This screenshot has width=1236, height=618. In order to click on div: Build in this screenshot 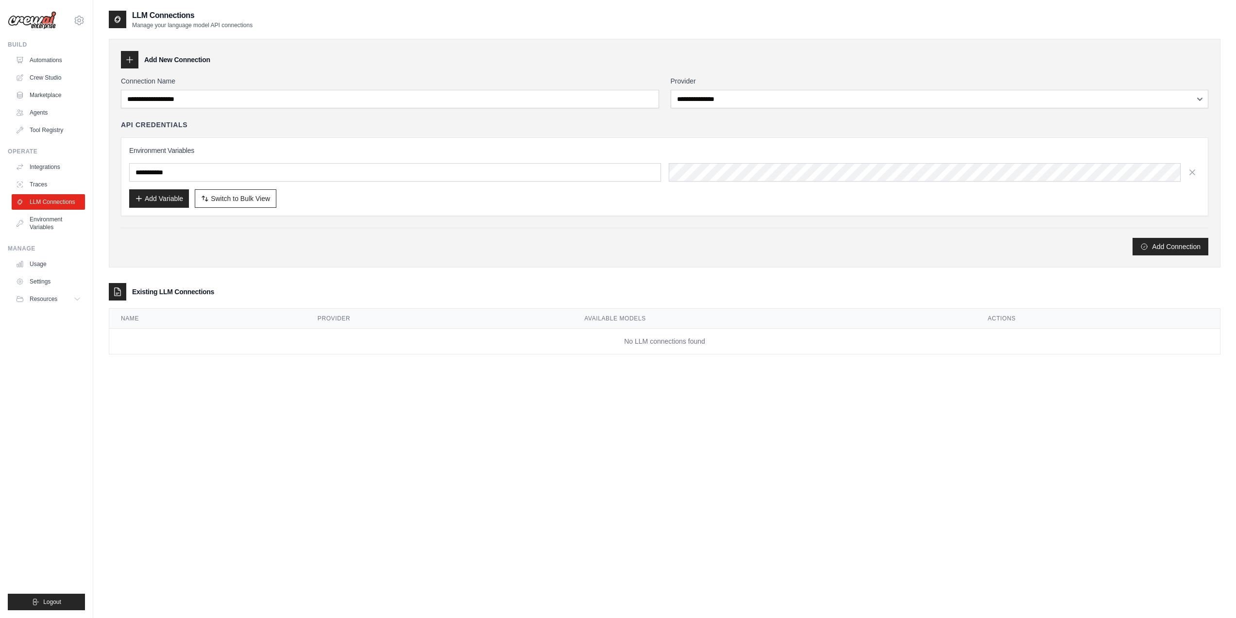, I will do `click(46, 45)`.